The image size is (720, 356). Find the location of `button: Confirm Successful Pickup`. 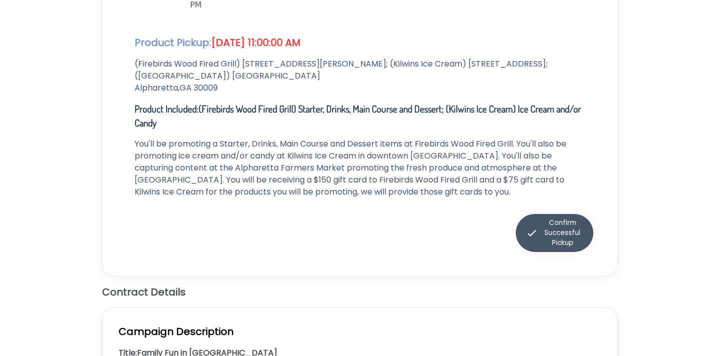

button: Confirm Successful Pickup is located at coordinates (555, 233).